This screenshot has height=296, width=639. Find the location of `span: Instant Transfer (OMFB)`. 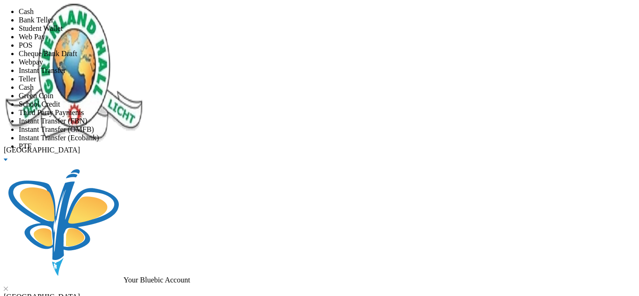

span: Instant Transfer (OMFB) is located at coordinates (56, 129).